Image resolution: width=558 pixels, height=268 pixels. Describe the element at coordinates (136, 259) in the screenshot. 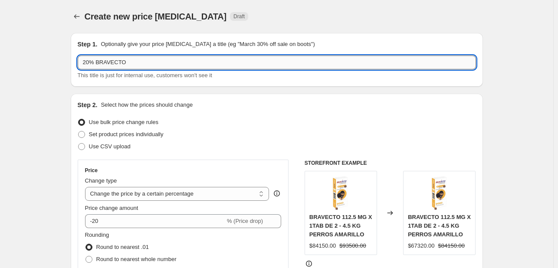

I see `span: Round to nearest whole number` at that location.